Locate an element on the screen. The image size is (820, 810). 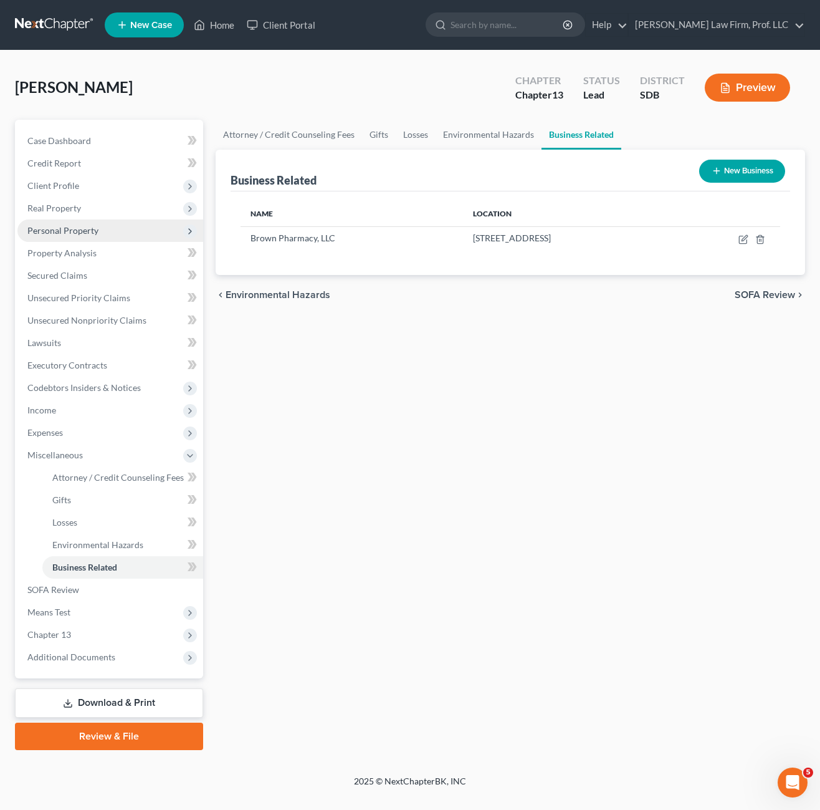
span: Location is located at coordinates (492, 213).